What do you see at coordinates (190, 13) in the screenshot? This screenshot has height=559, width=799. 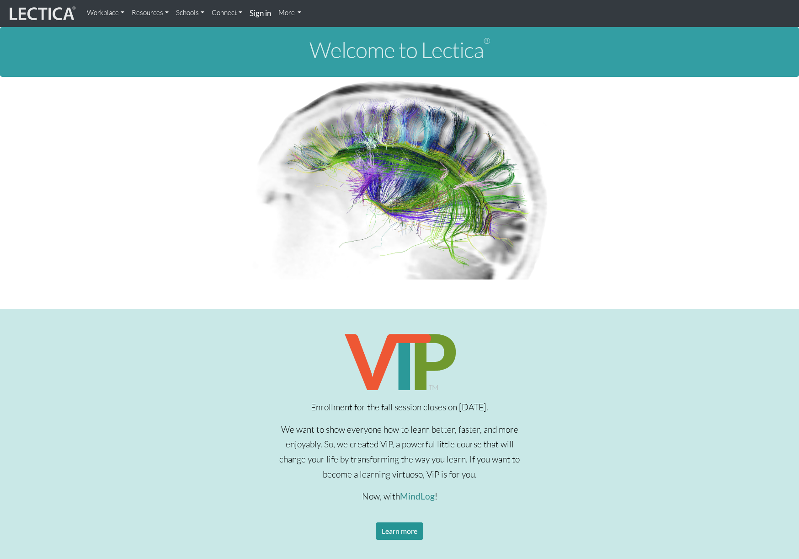 I see `a: Schools` at bounding box center [190, 13].